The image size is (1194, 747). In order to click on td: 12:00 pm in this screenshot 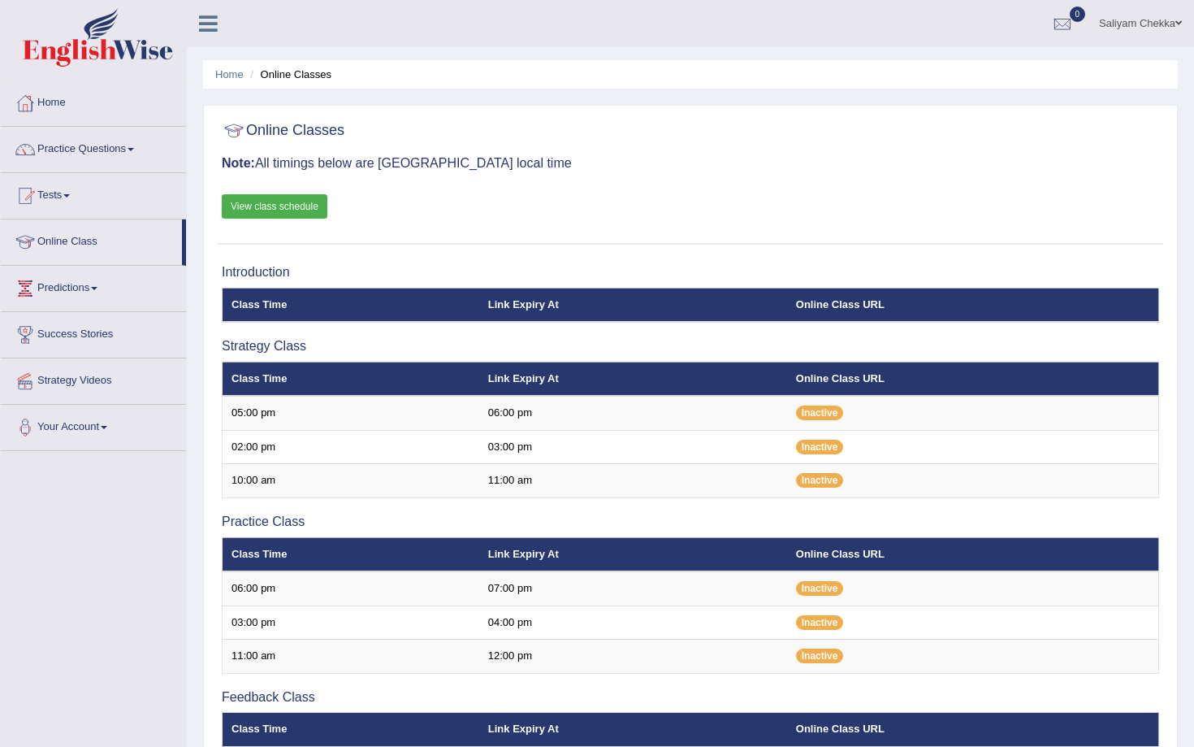, I will do `click(633, 657)`.